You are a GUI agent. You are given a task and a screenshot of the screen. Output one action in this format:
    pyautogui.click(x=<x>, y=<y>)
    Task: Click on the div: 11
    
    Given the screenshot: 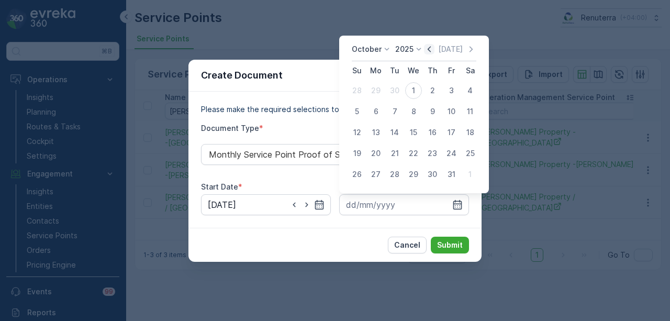 What is the action you would take?
    pyautogui.click(x=470, y=111)
    